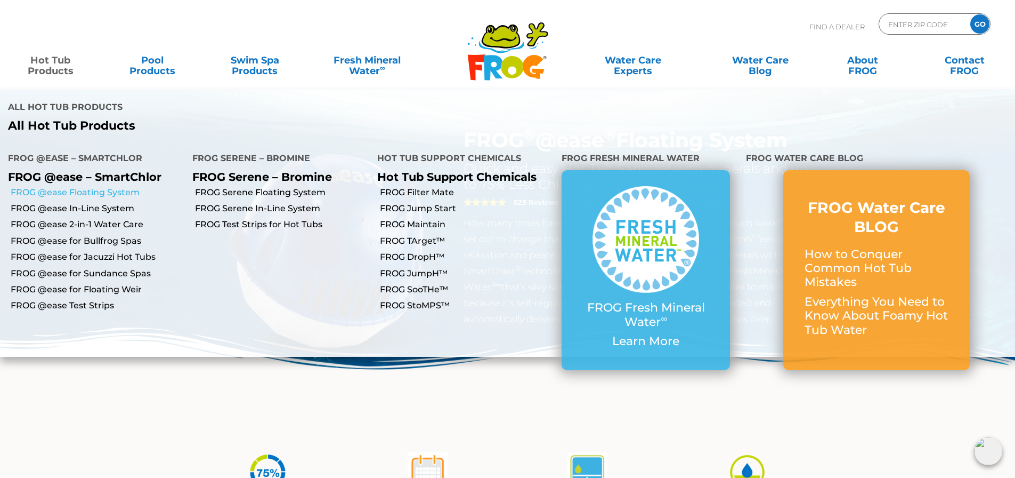 The height and width of the screenshot is (478, 1015). What do you see at coordinates (98, 208) in the screenshot?
I see `a: FROG @ease In-Line System` at bounding box center [98, 208].